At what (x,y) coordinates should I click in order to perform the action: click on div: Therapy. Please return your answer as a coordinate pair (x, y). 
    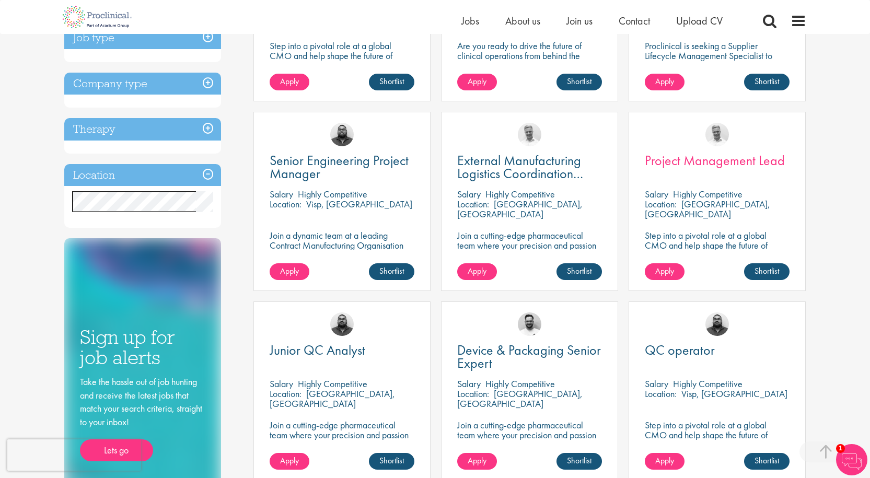
    Looking at the image, I should click on (143, 129).